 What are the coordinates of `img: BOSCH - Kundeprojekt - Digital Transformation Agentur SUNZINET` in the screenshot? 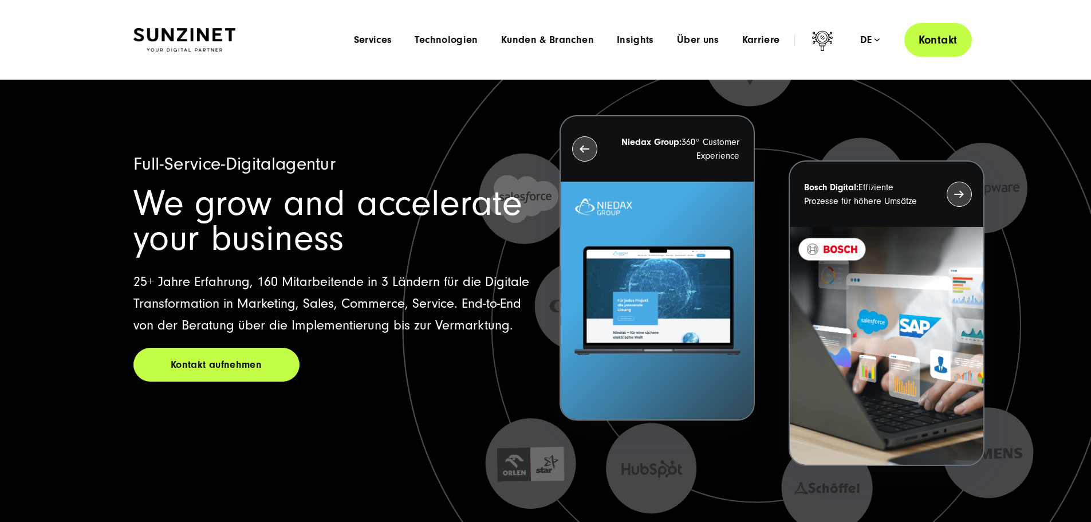 It's located at (886, 345).